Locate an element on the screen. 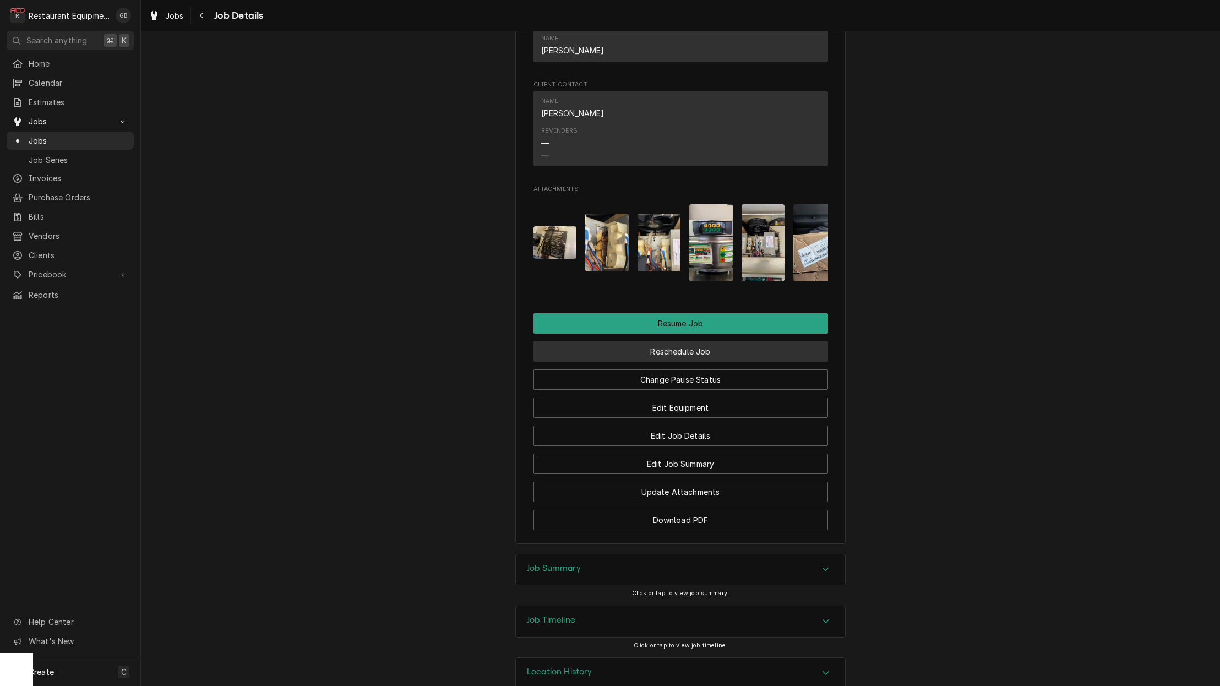 This screenshot has height=686, width=1220. div: Job Timeline is located at coordinates (680, 621).